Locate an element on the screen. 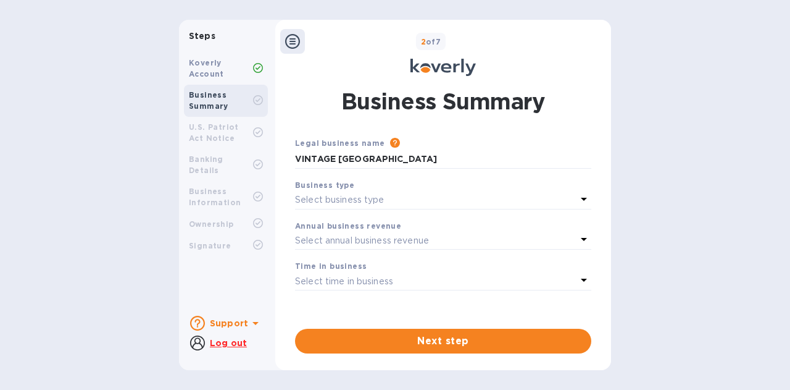 Image resolution: width=790 pixels, height=390 pixels. span: 2 is located at coordinates (423, 41).